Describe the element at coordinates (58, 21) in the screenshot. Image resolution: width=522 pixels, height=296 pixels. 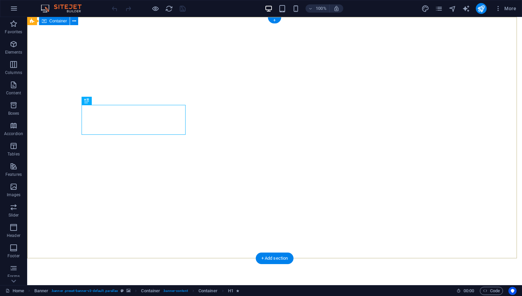
I see `span: Container` at that location.